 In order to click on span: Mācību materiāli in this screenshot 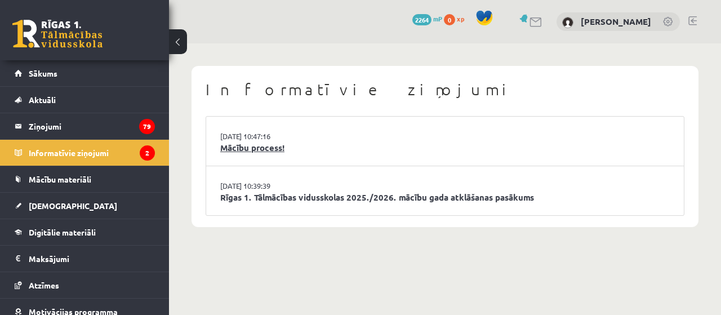, I will do `click(60, 179)`.